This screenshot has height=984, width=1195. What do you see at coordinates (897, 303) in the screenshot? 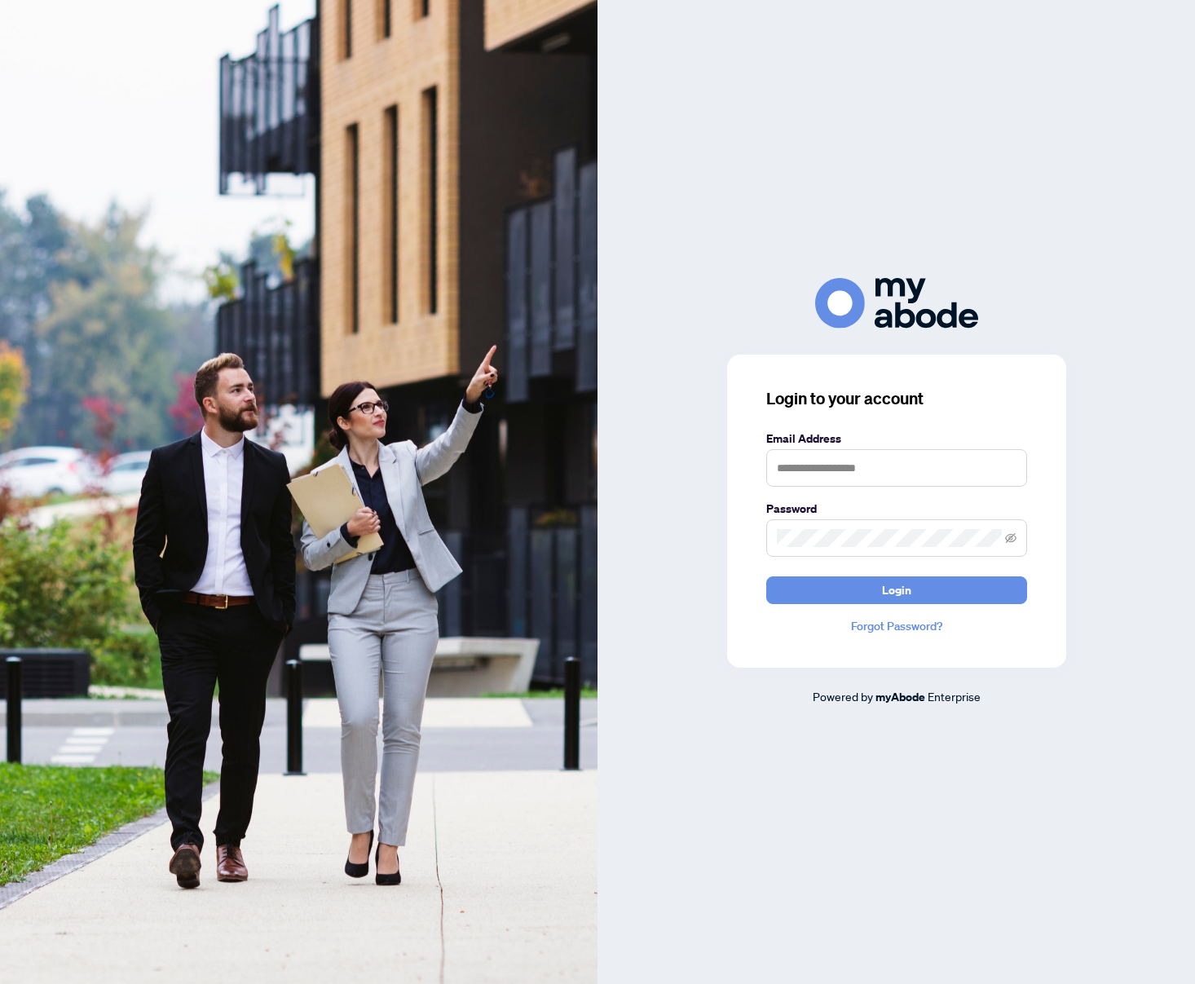
I see `img: ma-logo` at bounding box center [897, 303].